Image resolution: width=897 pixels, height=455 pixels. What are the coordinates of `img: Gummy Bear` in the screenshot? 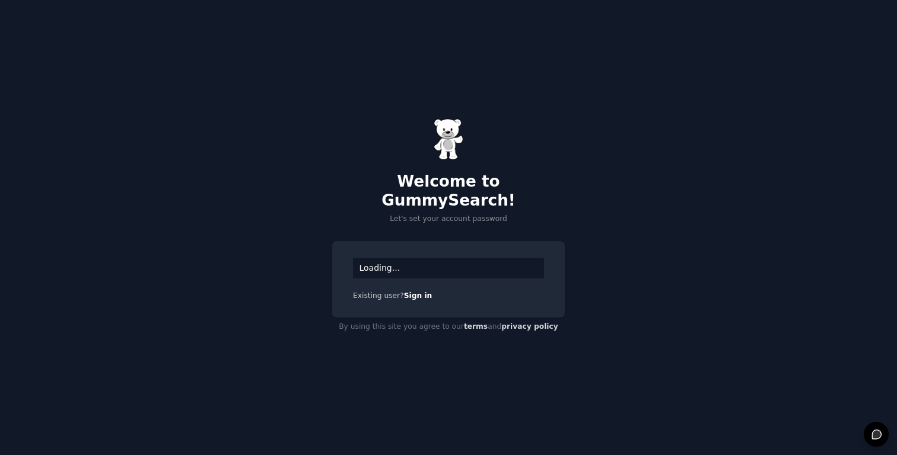 It's located at (448, 139).